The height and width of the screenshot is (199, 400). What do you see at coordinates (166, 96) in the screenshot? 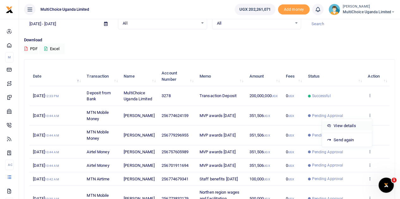
I see `span: 3278` at bounding box center [166, 96].